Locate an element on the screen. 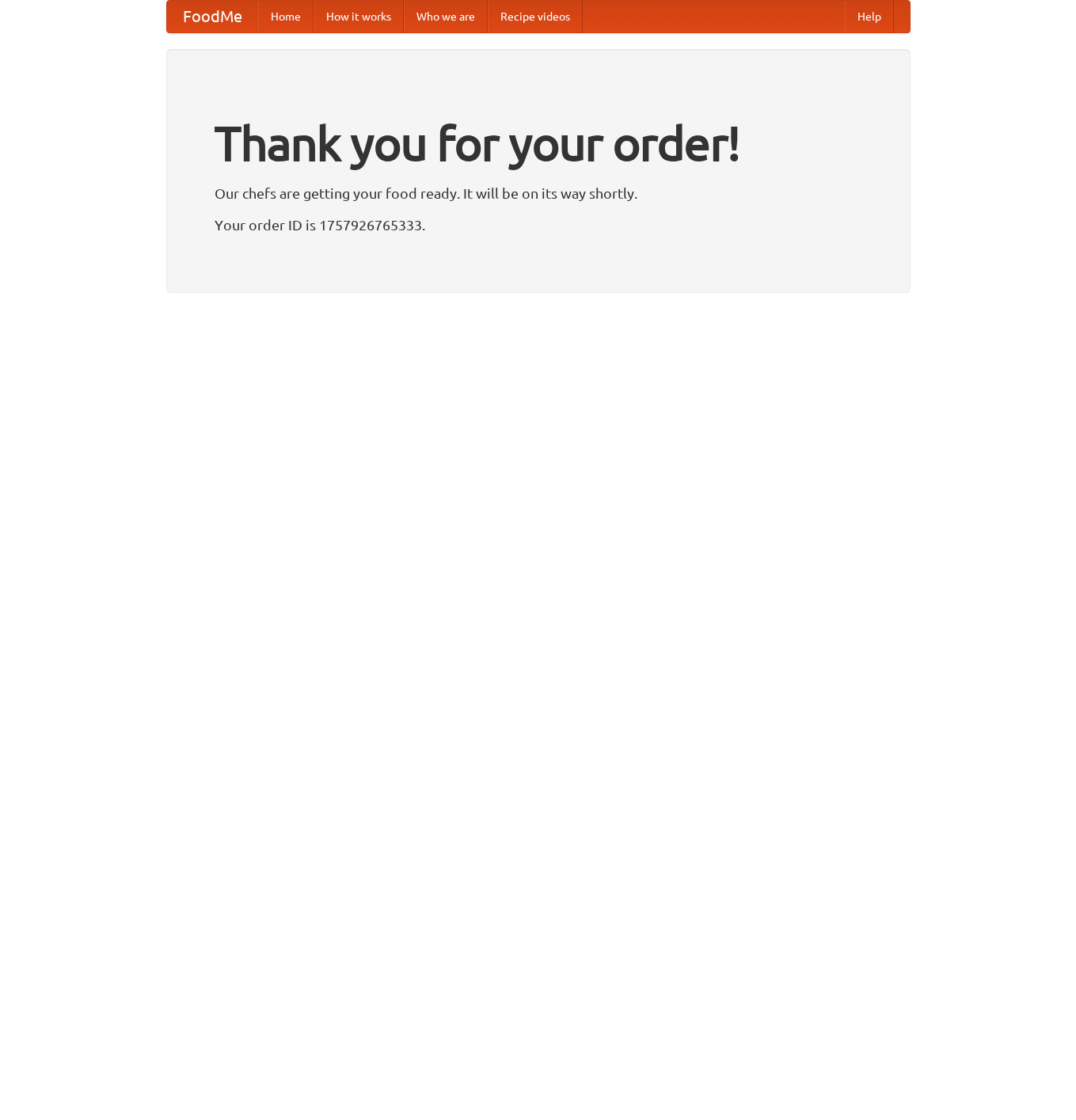  a: How it works is located at coordinates (359, 17).